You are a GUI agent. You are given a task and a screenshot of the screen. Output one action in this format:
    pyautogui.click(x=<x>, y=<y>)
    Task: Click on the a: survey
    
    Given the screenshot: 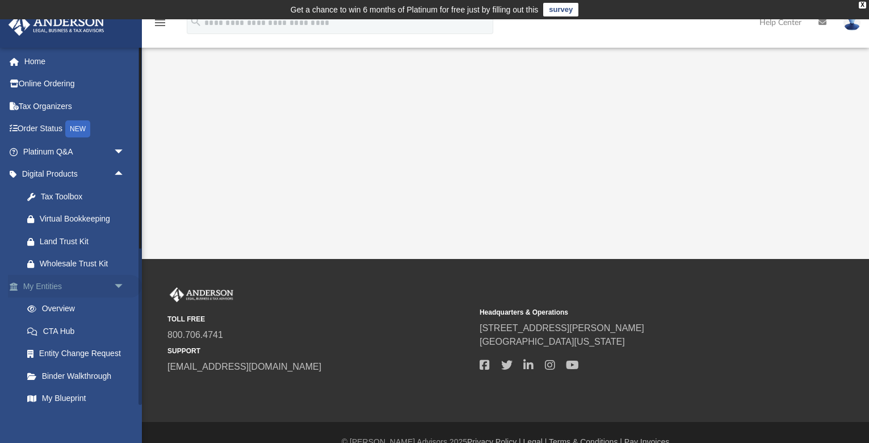 What is the action you would take?
    pyautogui.click(x=561, y=10)
    